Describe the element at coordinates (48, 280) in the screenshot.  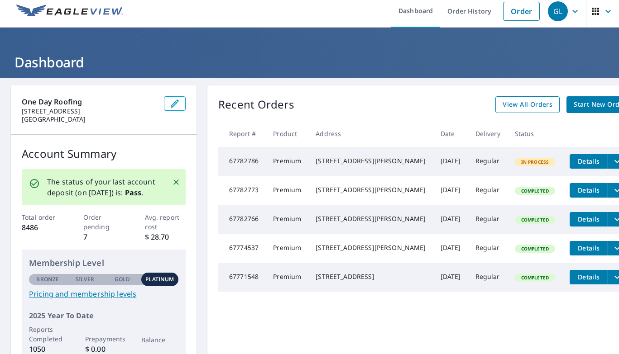
I see `p: Bronze` at that location.